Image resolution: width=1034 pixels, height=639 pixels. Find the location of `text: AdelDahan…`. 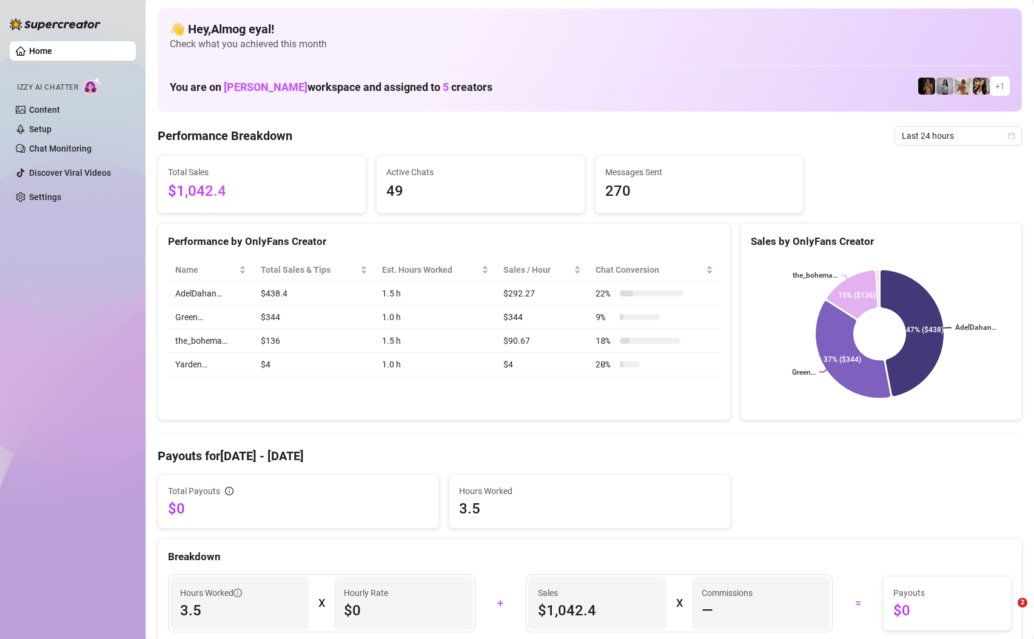

text: AdelDahan… is located at coordinates (976, 328).